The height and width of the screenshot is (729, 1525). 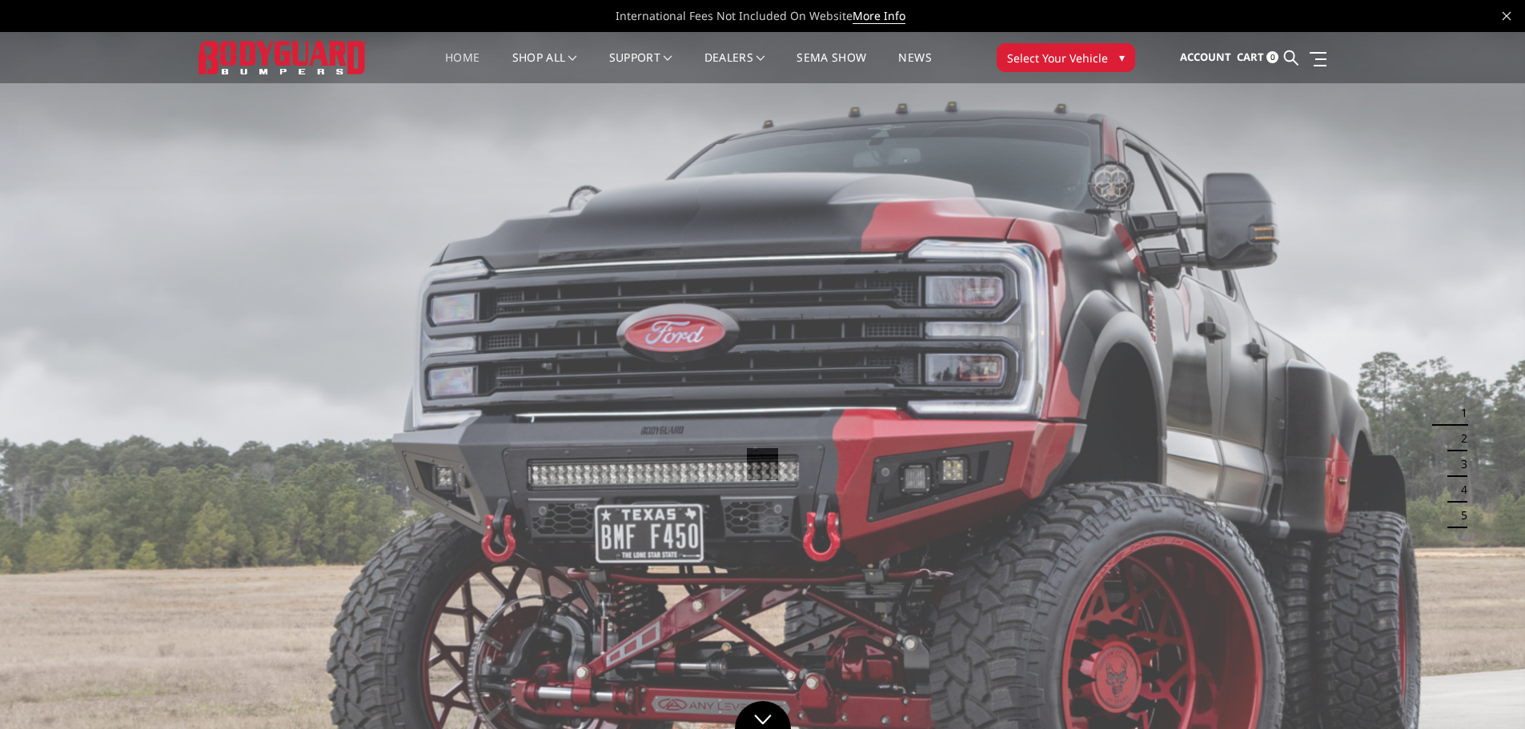 What do you see at coordinates (735, 67) in the screenshot?
I see `a: Dealers` at bounding box center [735, 67].